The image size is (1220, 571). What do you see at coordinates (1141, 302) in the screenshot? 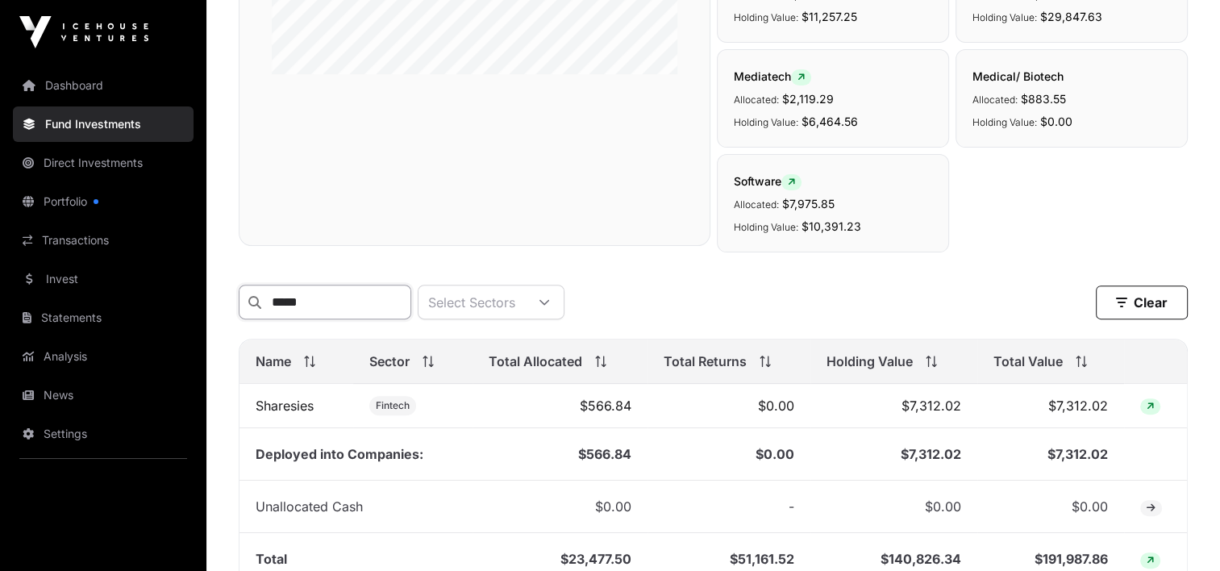
I see `button: Clear` at bounding box center [1141, 302].